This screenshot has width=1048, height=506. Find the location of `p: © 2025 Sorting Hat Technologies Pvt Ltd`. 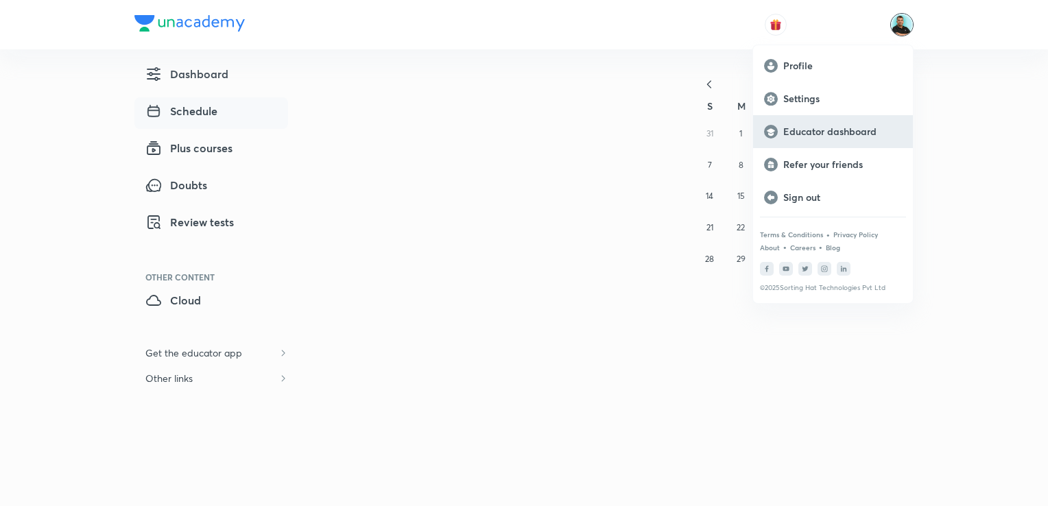

p: © 2025 Sorting Hat Technologies Pvt Ltd is located at coordinates (833, 288).